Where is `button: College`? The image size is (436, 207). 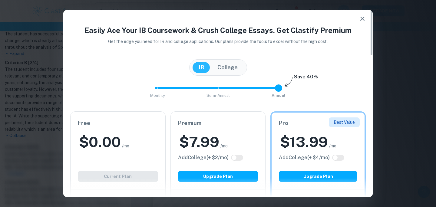 button: College is located at coordinates (228, 68).